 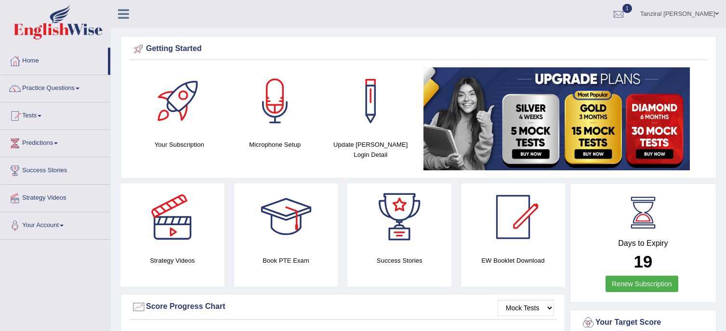 What do you see at coordinates (399, 261) in the screenshot?
I see `h4: Success Stories` at bounding box center [399, 261].